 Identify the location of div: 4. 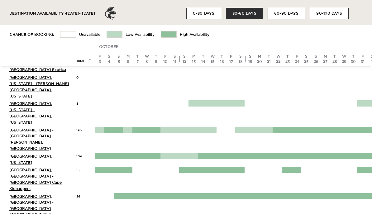
(109, 62).